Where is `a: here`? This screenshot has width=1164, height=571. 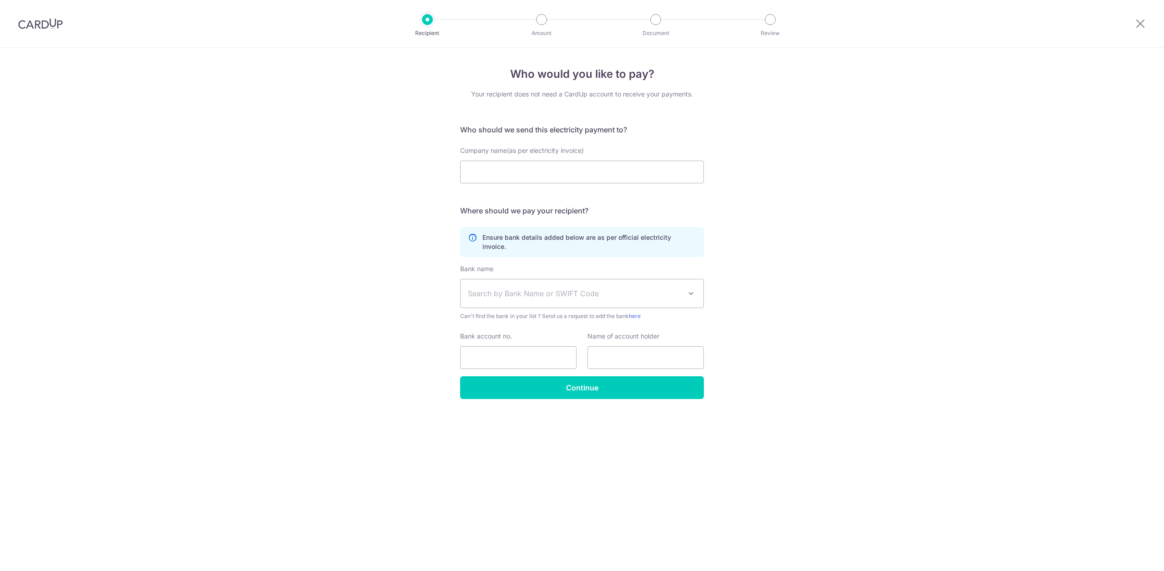
a: here is located at coordinates (635, 316).